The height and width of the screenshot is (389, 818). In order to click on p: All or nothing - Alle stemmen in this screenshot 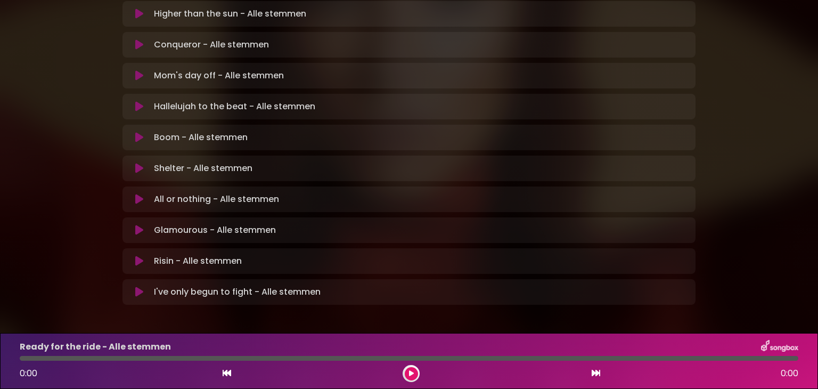, I will do `click(216, 199)`.